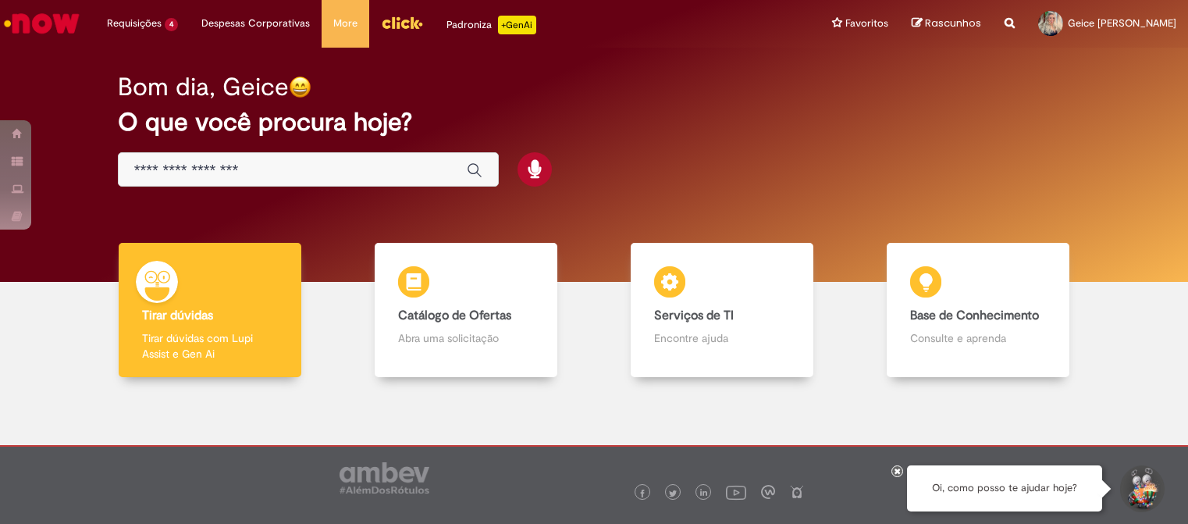 Image resolution: width=1188 pixels, height=524 pixels. Describe the element at coordinates (454, 315) in the screenshot. I see `b: Catálogo de Ofertas` at that location.